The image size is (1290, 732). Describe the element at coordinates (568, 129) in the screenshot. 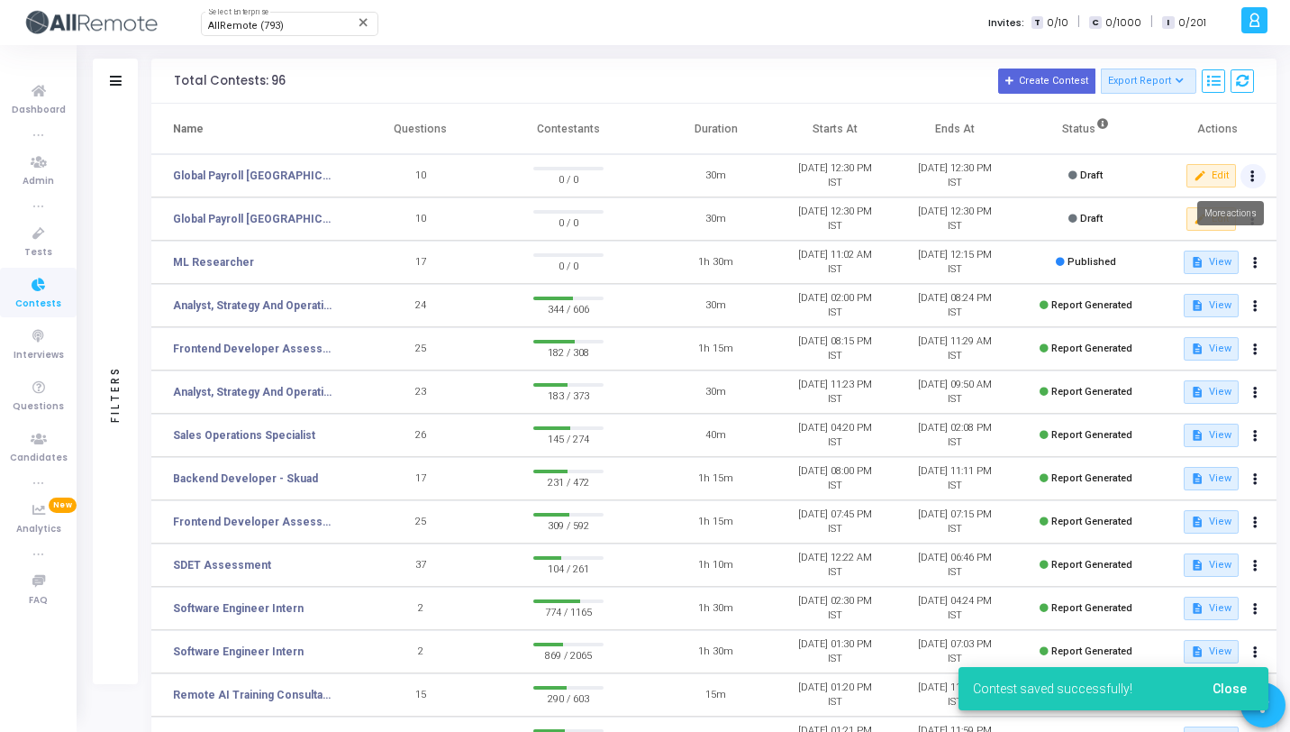

I see `th: Contestants` at that location.